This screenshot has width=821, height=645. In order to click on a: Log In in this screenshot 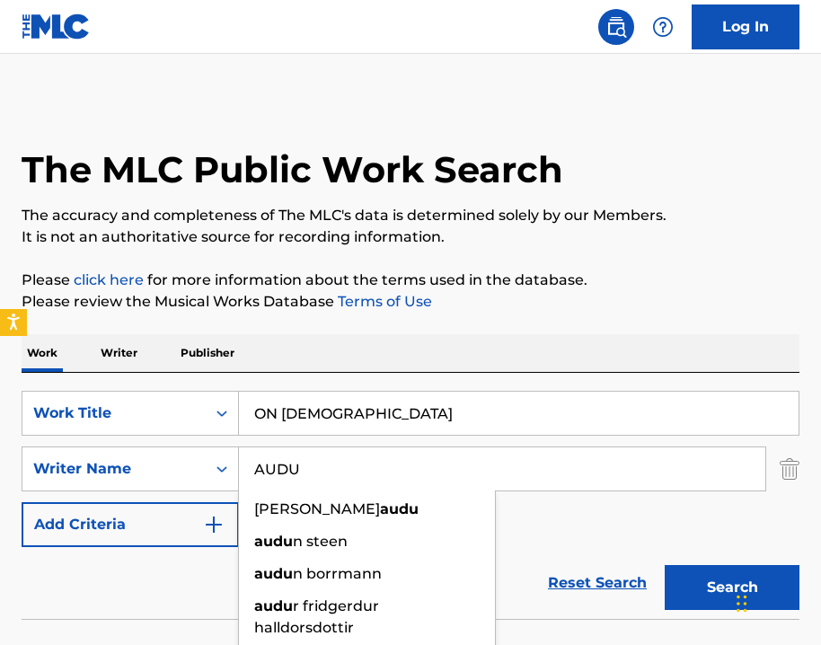, I will do `click(746, 27)`.